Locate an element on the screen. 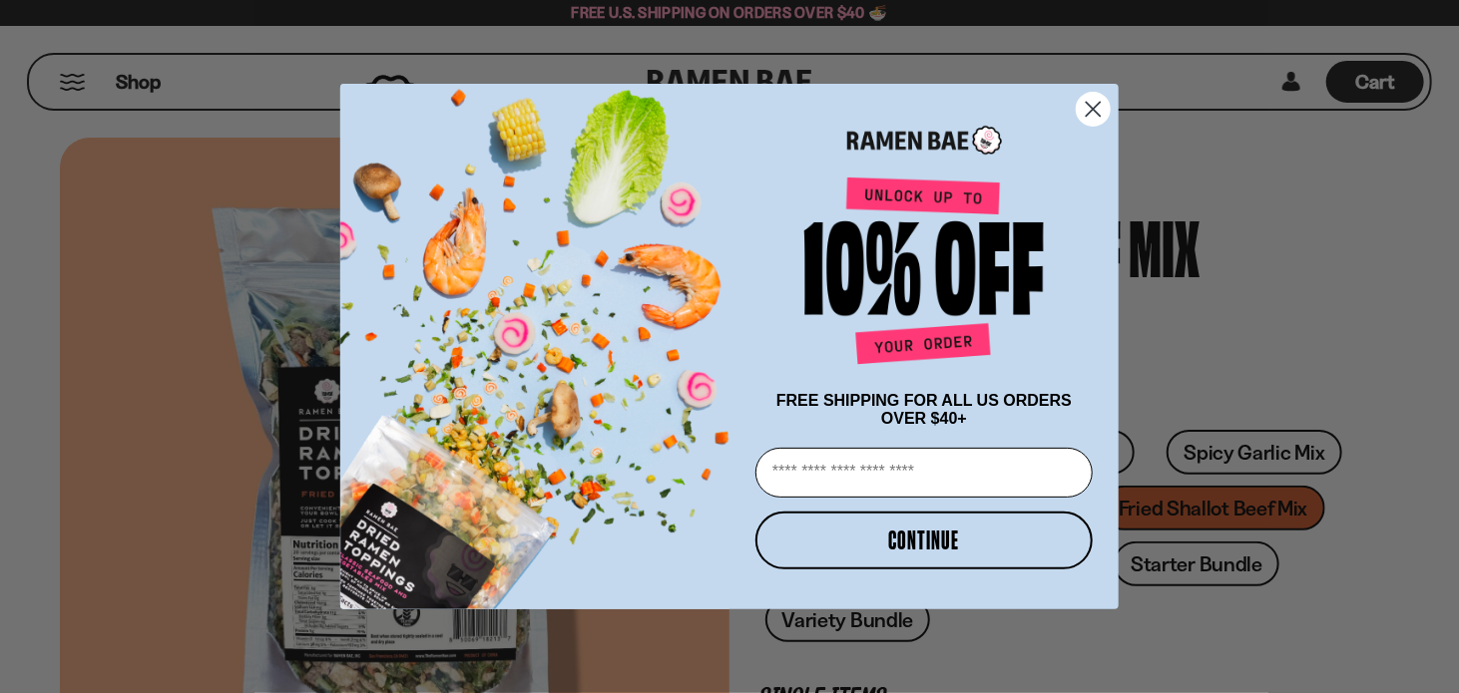  button: Close dialog is located at coordinates (1093, 109).